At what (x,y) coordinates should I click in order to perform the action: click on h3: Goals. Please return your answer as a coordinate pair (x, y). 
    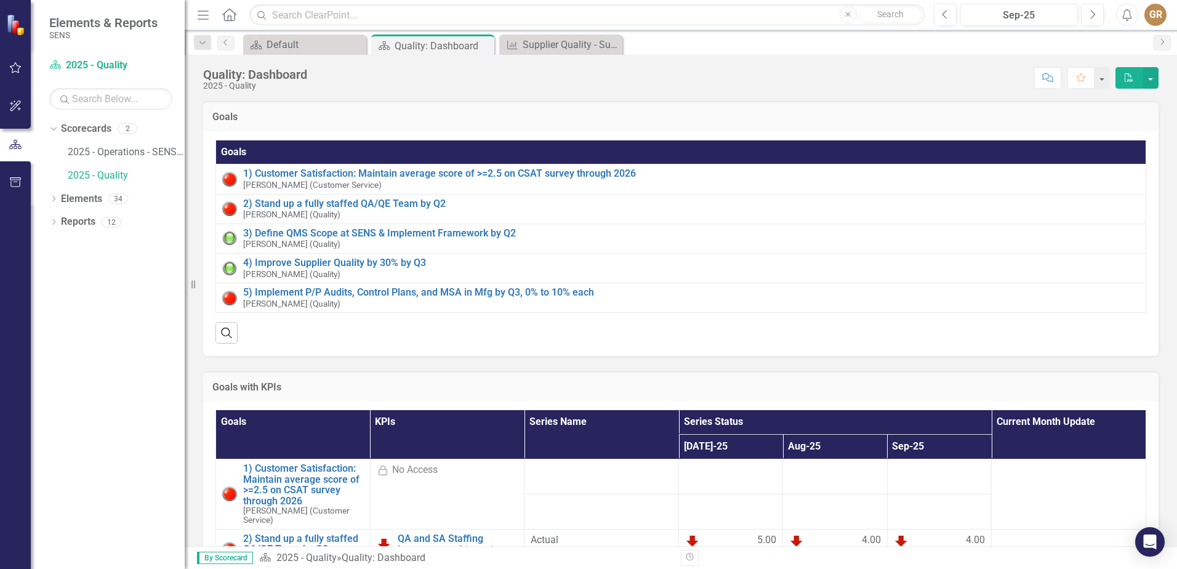
    Looking at the image, I should click on (681, 117).